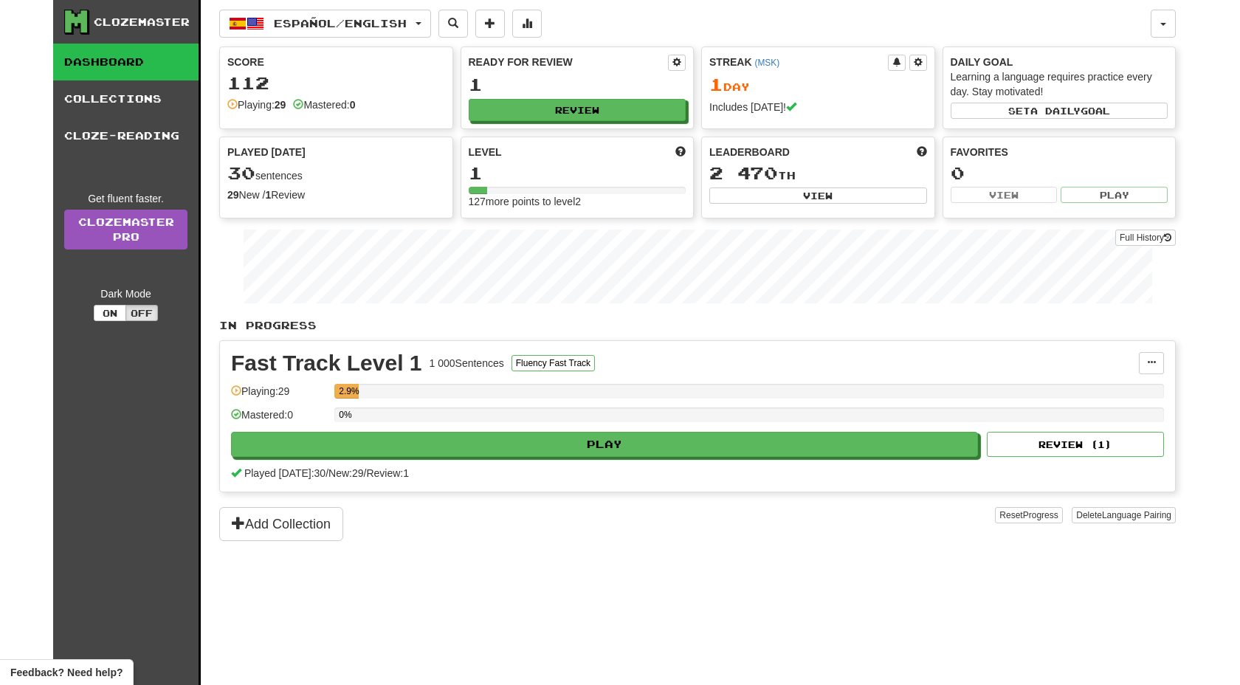 The width and height of the screenshot is (1240, 685). What do you see at coordinates (1059, 173) in the screenshot?
I see `div: 0` at bounding box center [1059, 173].